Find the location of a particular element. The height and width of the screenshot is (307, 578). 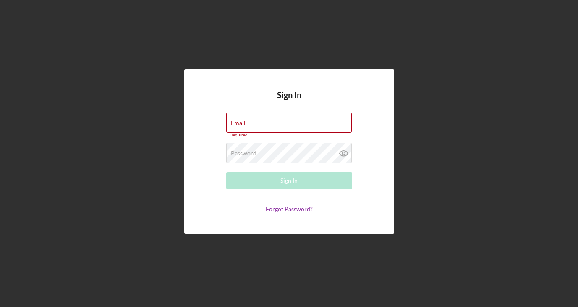

a: Forgot Password? is located at coordinates (289, 208).